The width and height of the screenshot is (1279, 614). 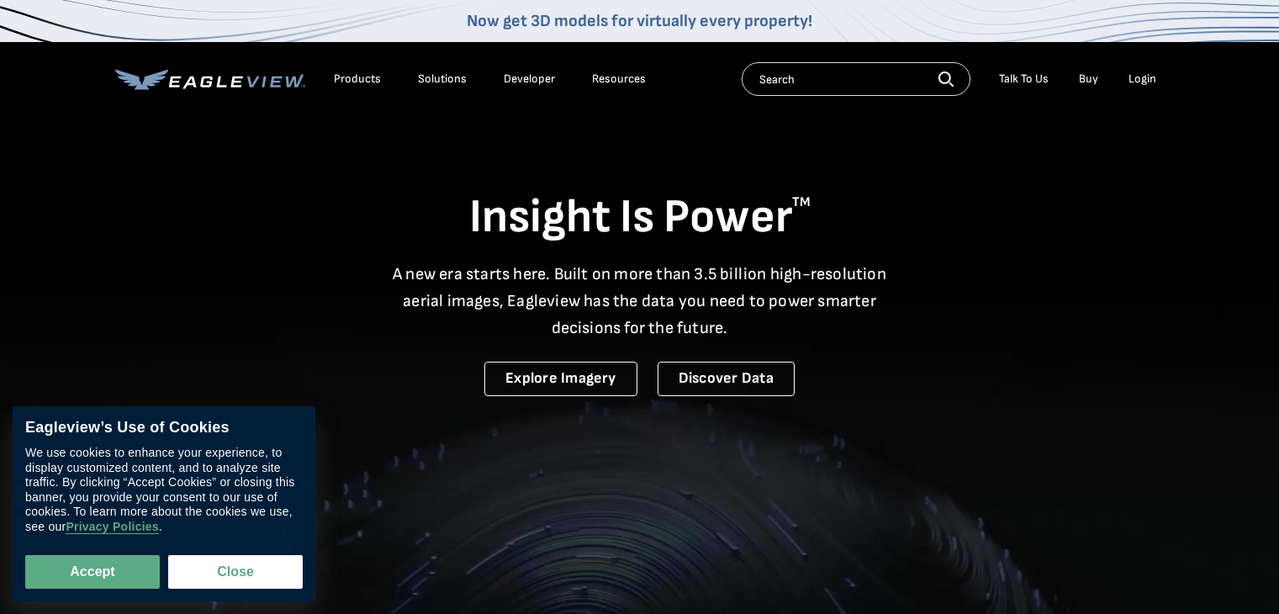 I want to click on a: Privacy Policies, so click(x=112, y=526).